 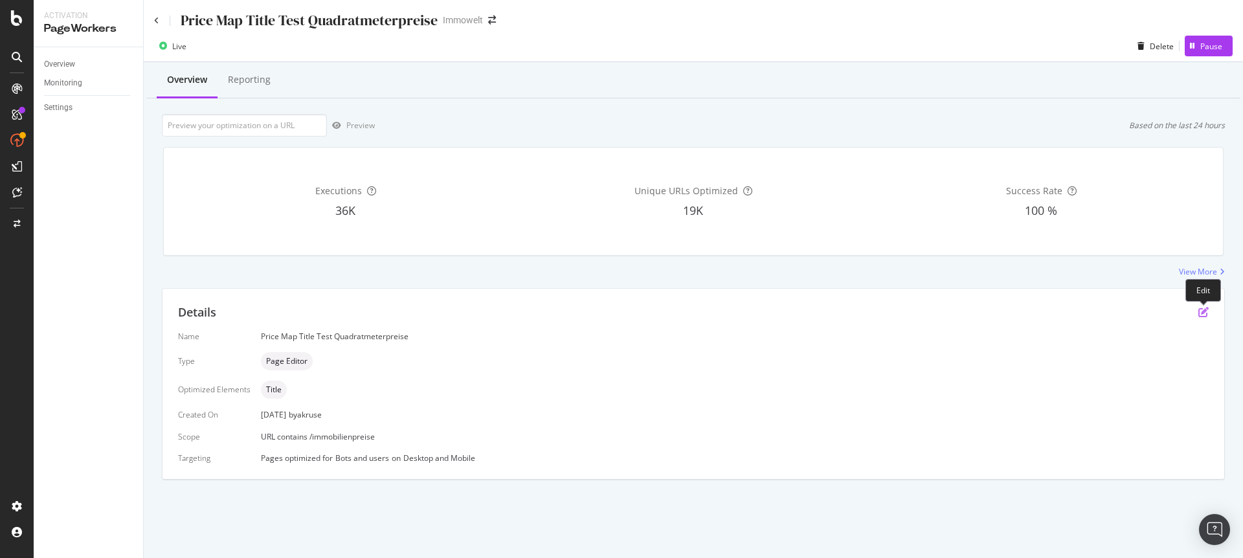 What do you see at coordinates (361, 125) in the screenshot?
I see `div: Preview` at bounding box center [361, 125].